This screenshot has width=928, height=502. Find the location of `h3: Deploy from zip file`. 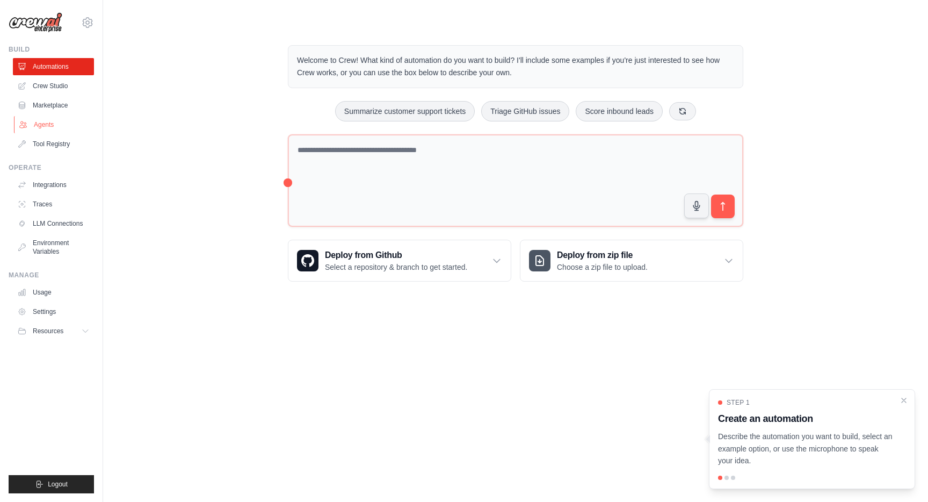

h3: Deploy from zip file is located at coordinates (602, 255).